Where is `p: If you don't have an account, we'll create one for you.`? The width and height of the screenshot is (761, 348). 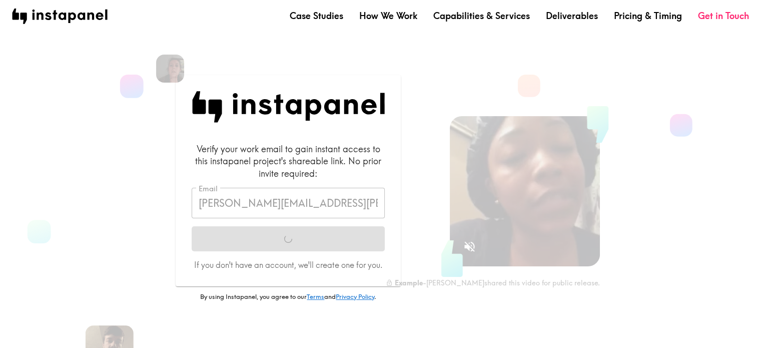
p: If you don't have an account, we'll create one for you. is located at coordinates (288, 265).